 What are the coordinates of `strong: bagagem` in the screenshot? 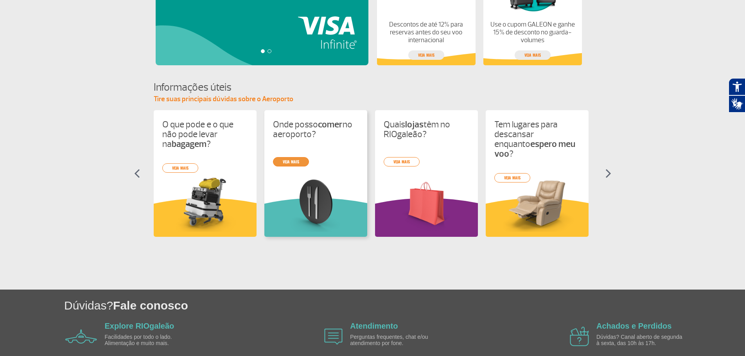 It's located at (189, 144).